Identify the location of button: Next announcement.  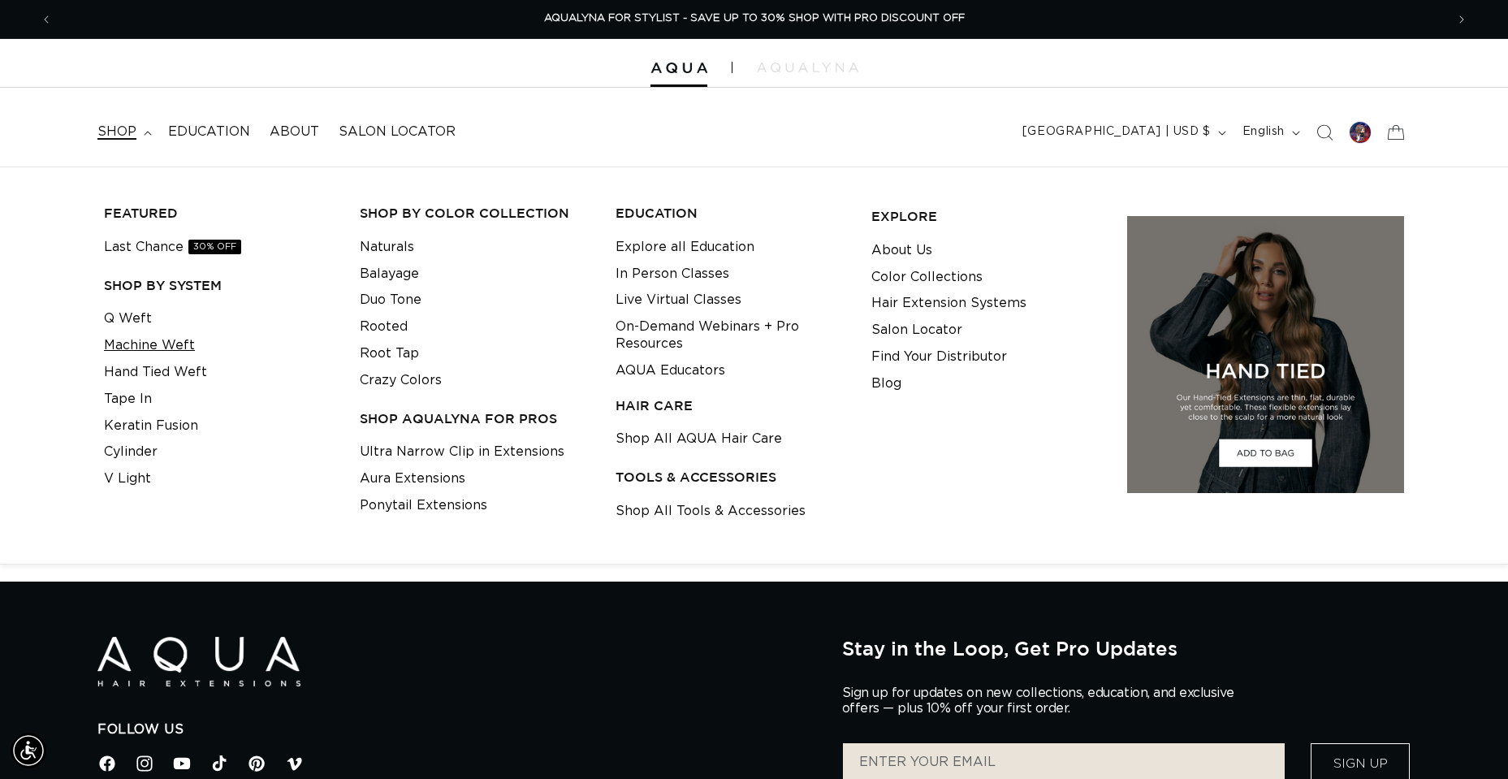
(1462, 19).